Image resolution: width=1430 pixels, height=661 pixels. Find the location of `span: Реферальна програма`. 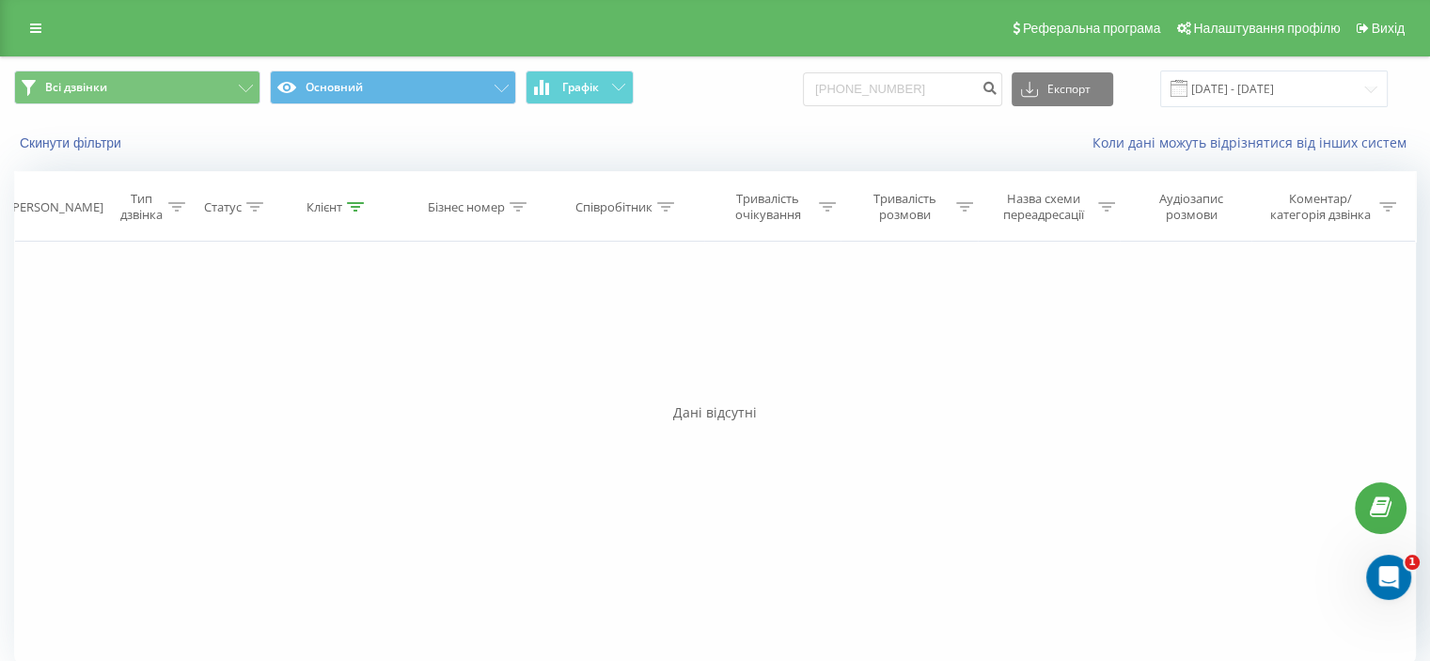

span: Реферальна програма is located at coordinates (1091, 28).